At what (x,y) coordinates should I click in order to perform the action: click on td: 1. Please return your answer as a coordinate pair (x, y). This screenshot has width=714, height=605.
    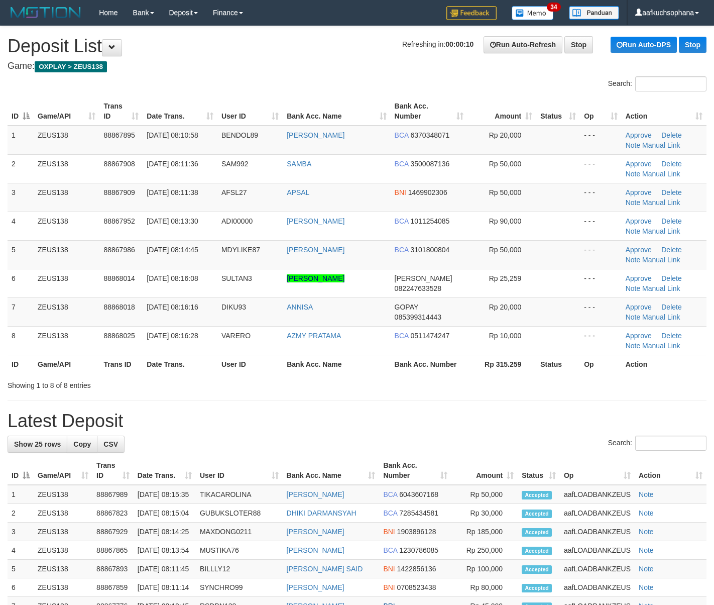
    Looking at the image, I should click on (21, 140).